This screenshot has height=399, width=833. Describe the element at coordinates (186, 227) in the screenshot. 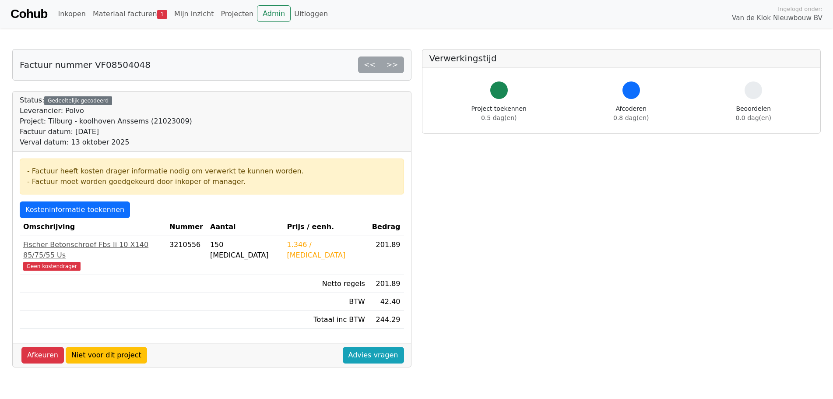

I see `th: Nummer` at that location.